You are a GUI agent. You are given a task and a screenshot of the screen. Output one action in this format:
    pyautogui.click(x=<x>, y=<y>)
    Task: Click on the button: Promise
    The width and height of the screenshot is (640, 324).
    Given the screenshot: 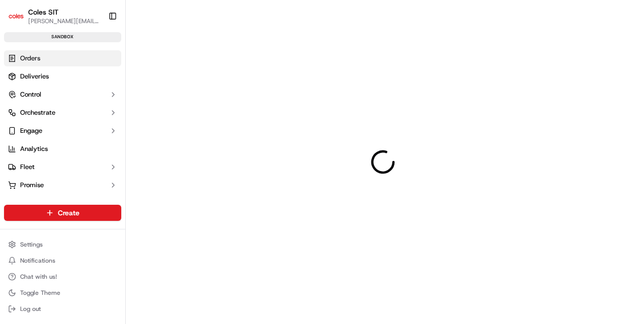 What is the action you would take?
    pyautogui.click(x=62, y=185)
    